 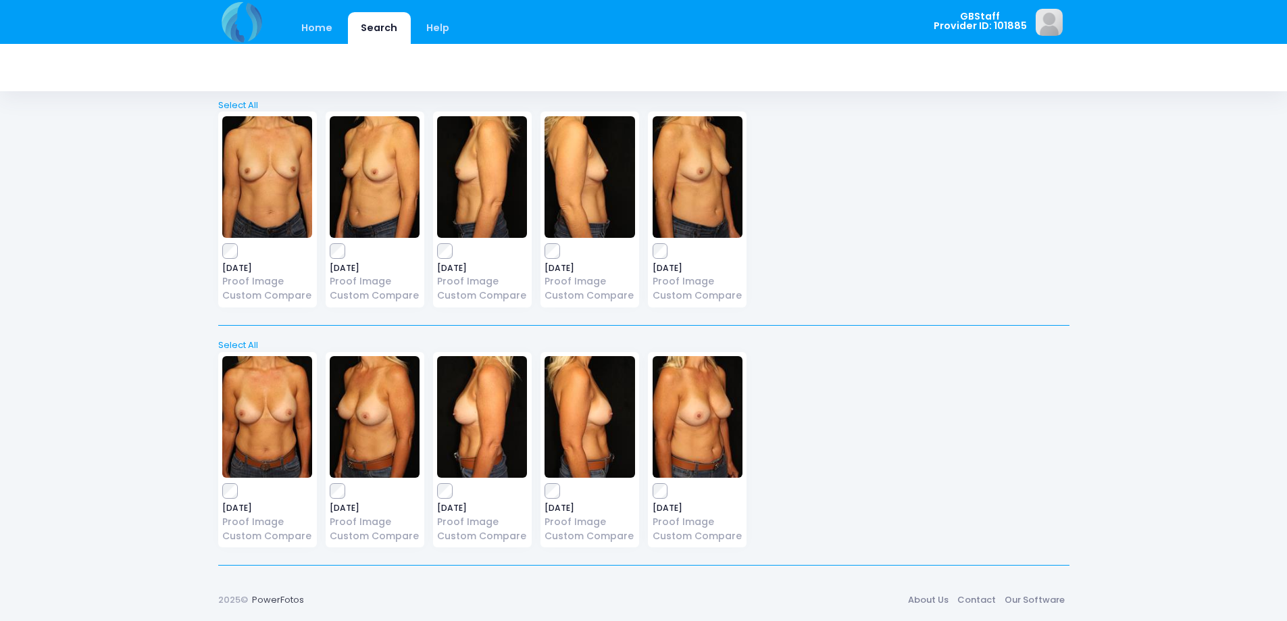 I want to click on a: Contact, so click(x=977, y=600).